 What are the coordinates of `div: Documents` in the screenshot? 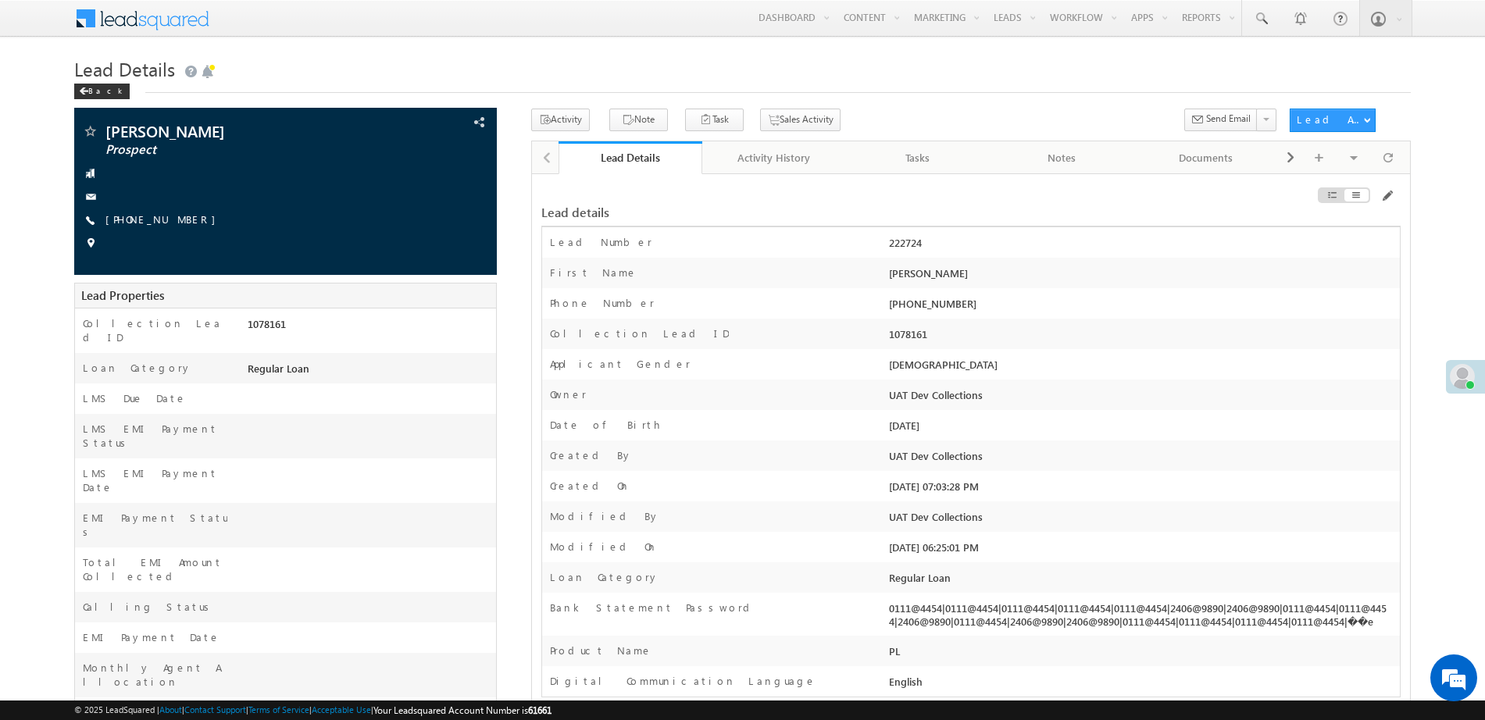 It's located at (1205, 158).